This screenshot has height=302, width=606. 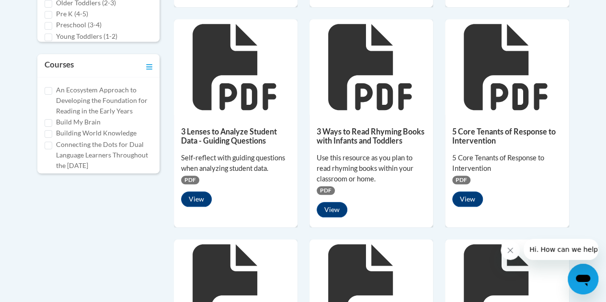 I want to click on h5: 3 Lenses to Analyze Student Data - Guiding Questions, so click(x=236, y=136).